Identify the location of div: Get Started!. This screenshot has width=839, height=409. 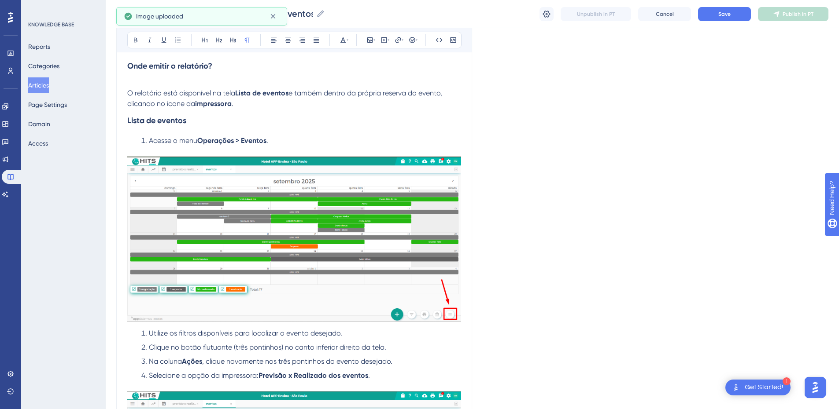
(764, 388).